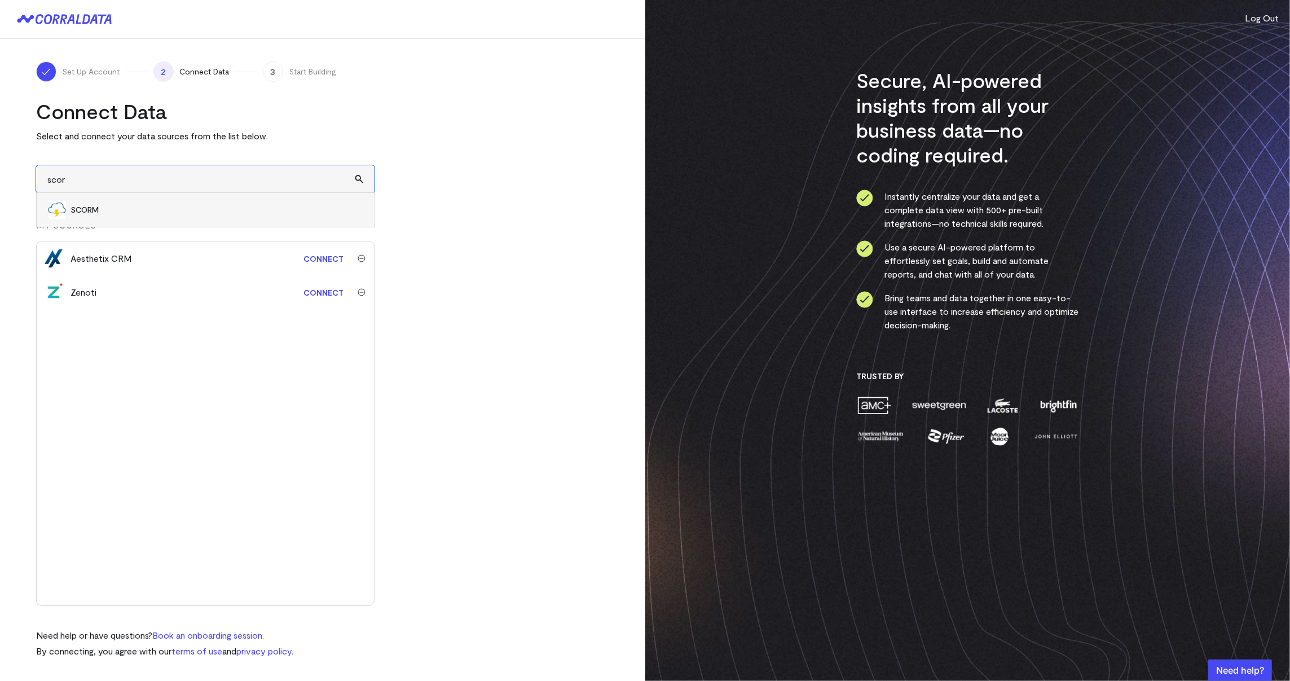 The image size is (1290, 681). Describe the element at coordinates (880, 436) in the screenshot. I see `img: amnh-5afada46.png` at that location.